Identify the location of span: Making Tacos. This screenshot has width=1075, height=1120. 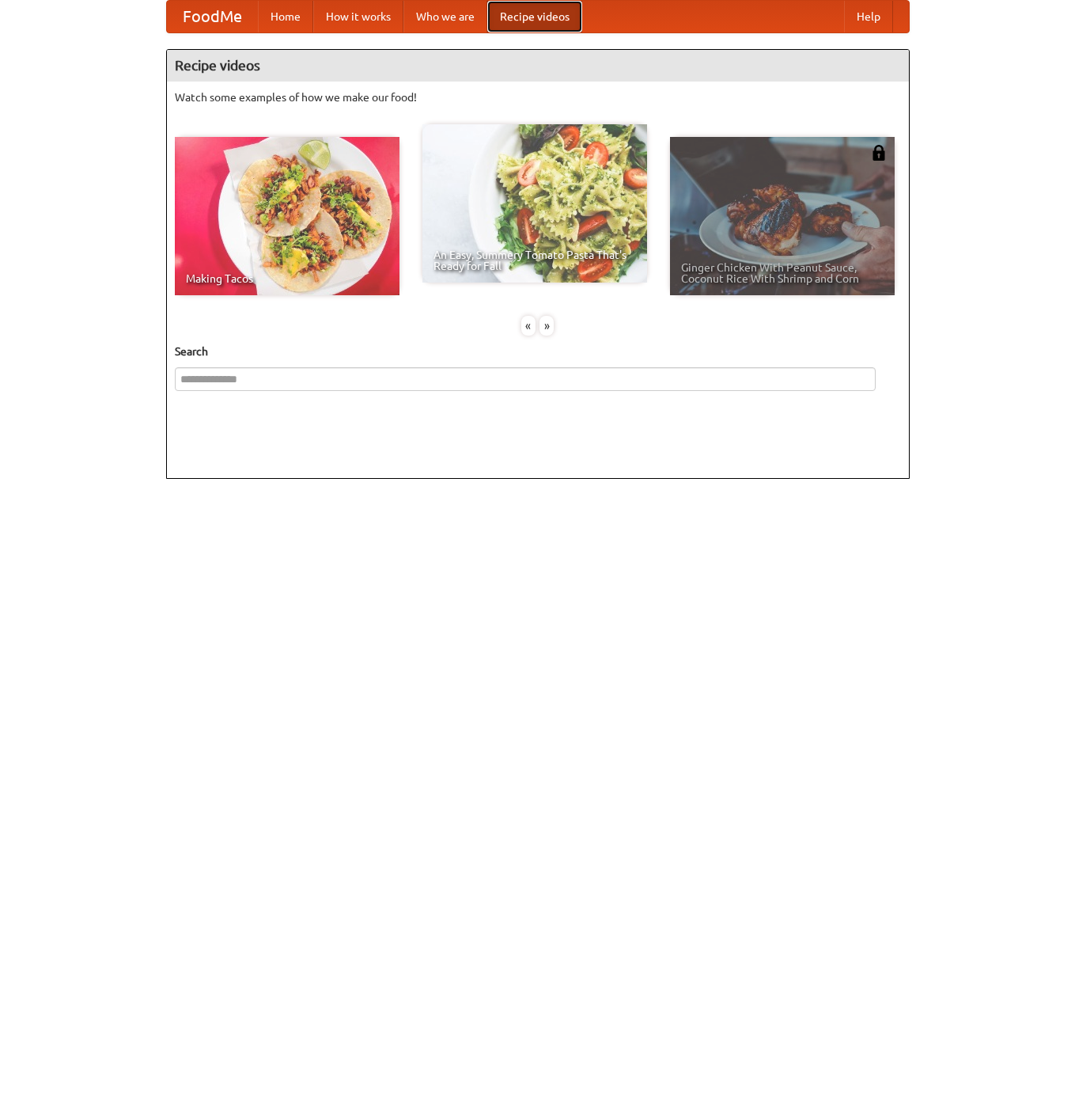
(287, 278).